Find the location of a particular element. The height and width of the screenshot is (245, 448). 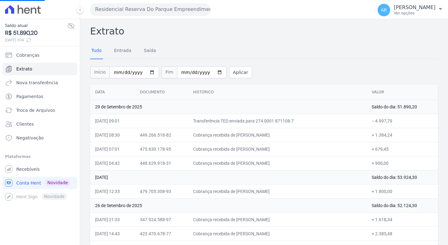

td: Saldo do dia: 51.890,20 is located at coordinates (402, 106).